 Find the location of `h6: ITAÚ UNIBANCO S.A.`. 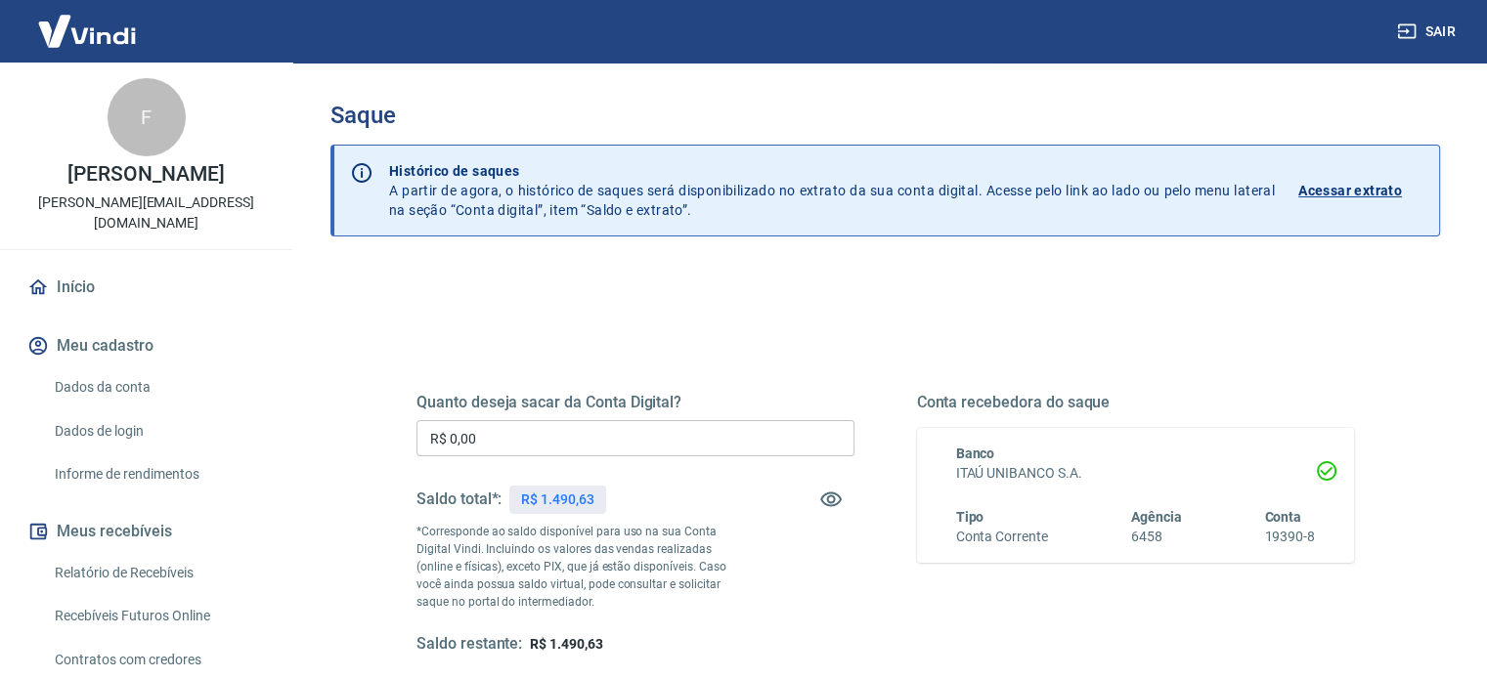

h6: ITAÚ UNIBANCO S.A. is located at coordinates (1136, 473).